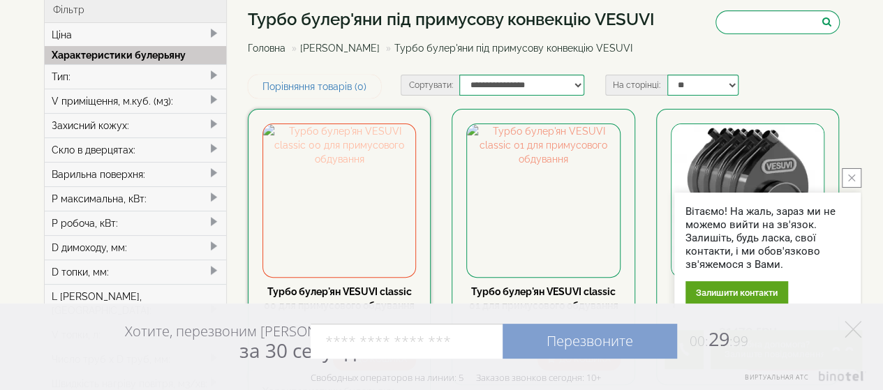  I want to click on li: Турбо булер'яни під примусову конвекцію VESUVI, so click(507, 48).